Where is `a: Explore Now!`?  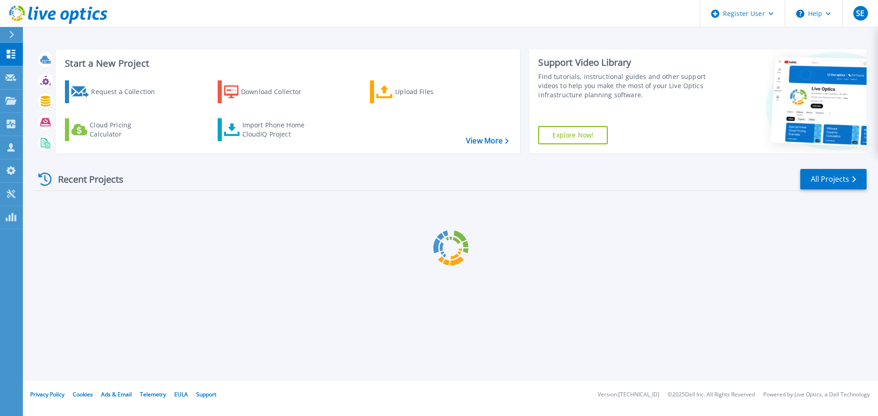
a: Explore Now! is located at coordinates (573, 135).